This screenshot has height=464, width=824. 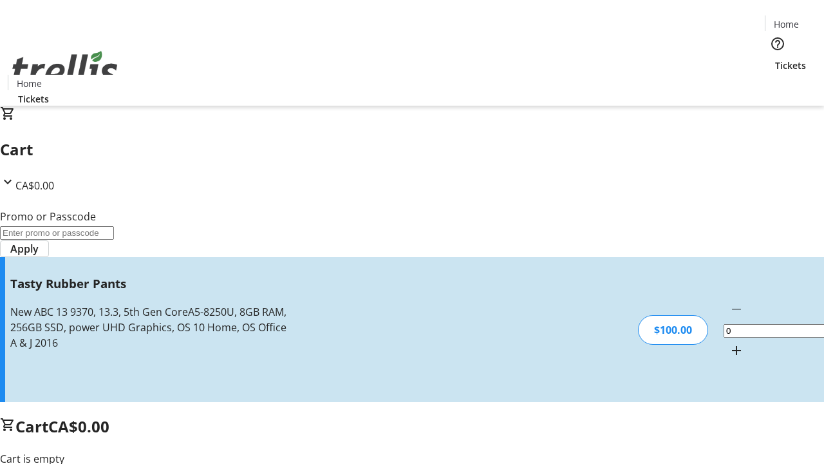 I want to click on div: $100.00, so click(x=673, y=330).